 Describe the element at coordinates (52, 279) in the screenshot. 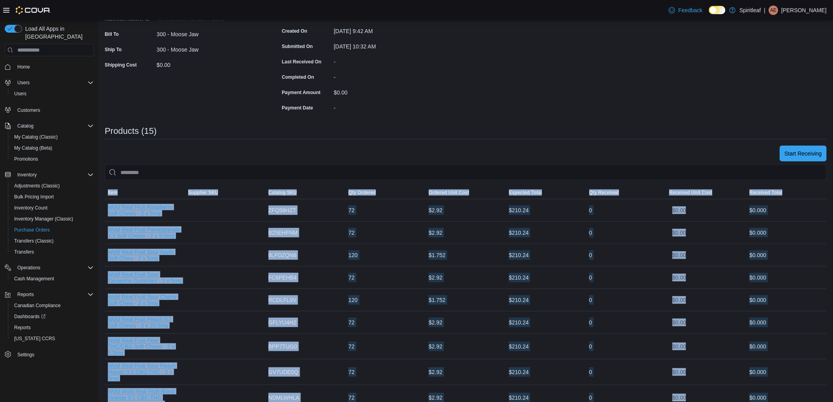

I see `button: Cash Management` at that location.